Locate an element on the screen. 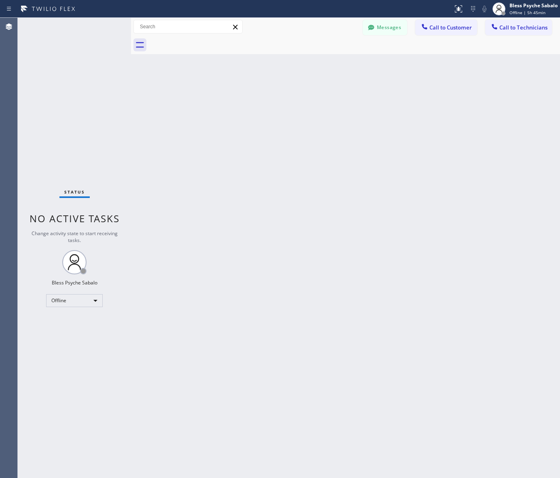  span: Call to Technicians is located at coordinates (523, 27).